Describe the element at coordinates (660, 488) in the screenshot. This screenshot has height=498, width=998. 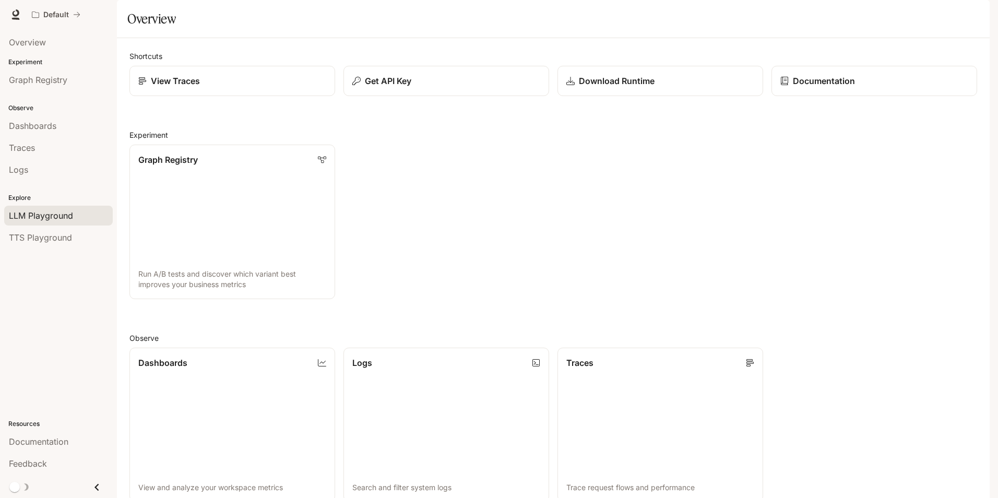
I see `p: Trace request flows and performance` at that location.